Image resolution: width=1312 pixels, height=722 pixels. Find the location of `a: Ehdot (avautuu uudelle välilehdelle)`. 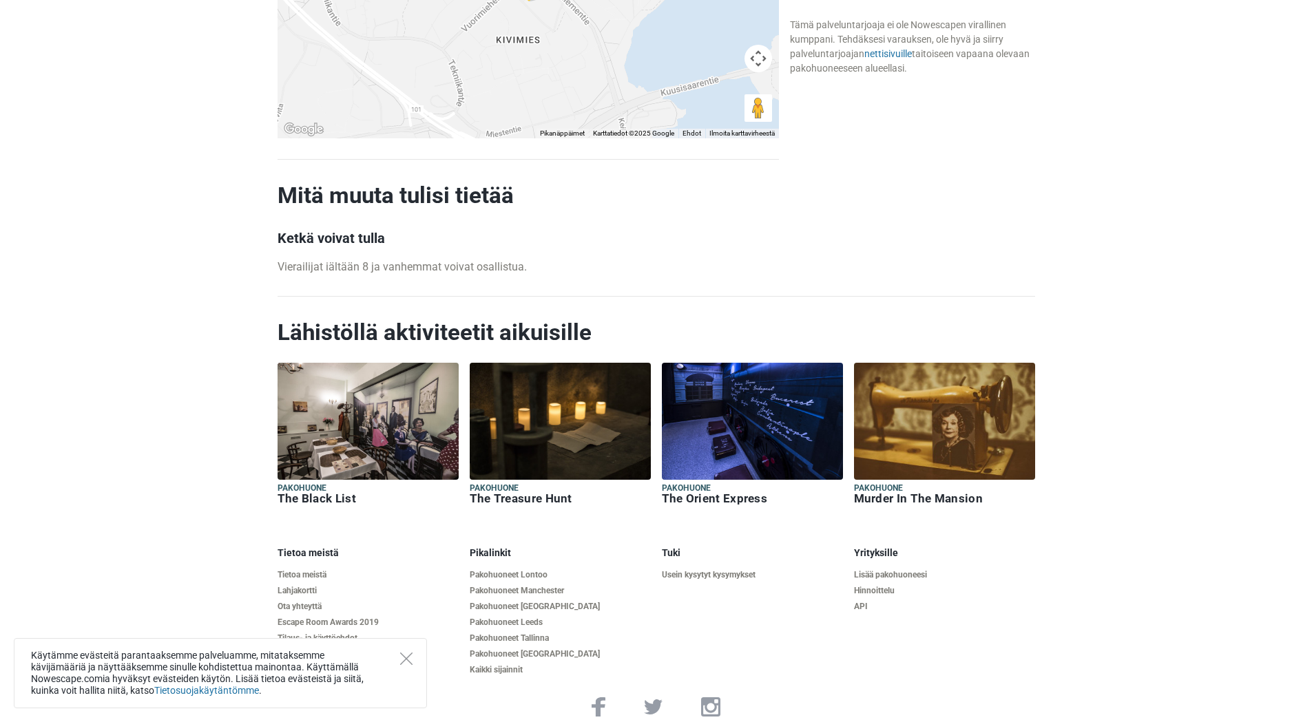

a: Ehdot (avautuu uudelle välilehdelle) is located at coordinates (691, 133).